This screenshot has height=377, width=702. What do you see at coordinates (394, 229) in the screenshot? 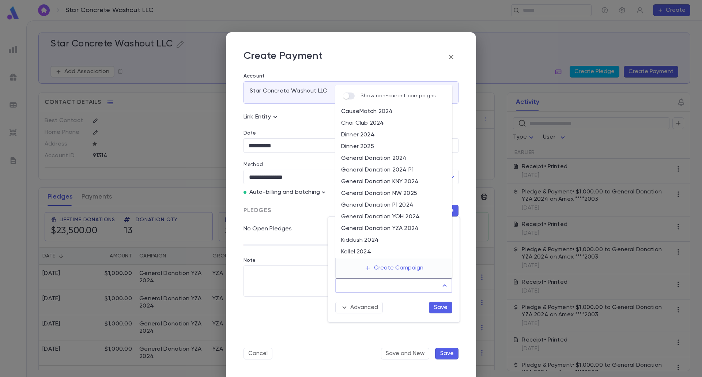
I see `li: General Donation YZA 2024` at bounding box center [394, 229].